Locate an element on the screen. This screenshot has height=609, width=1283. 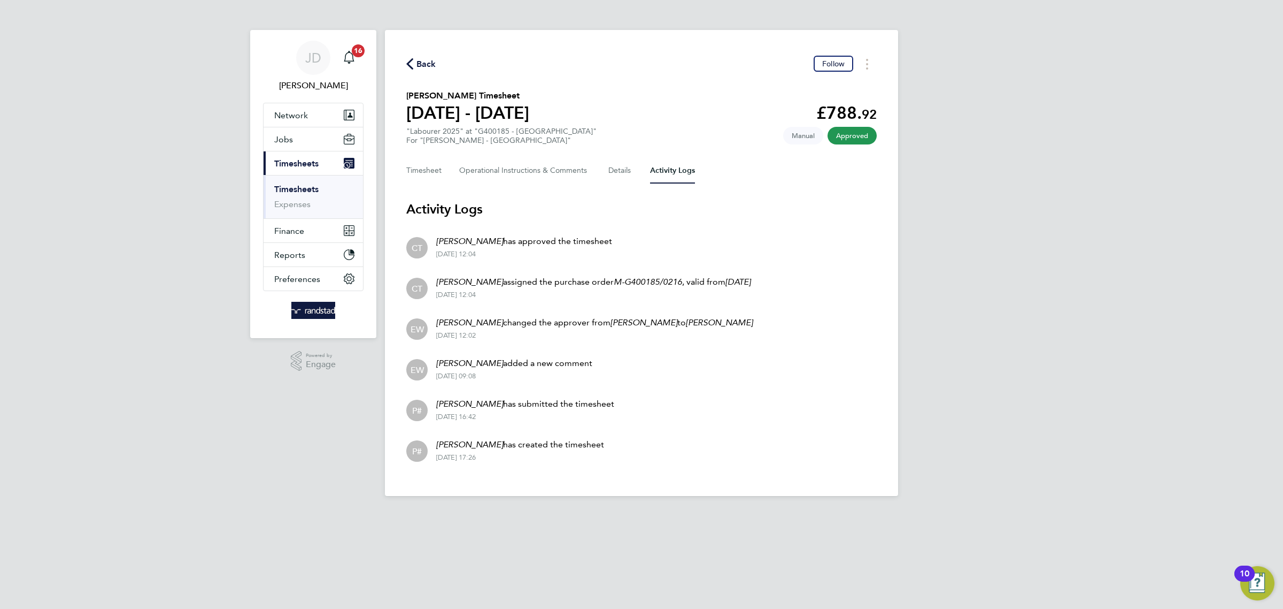
p: assigned the purchase order , valid from is located at coordinates (594, 282).